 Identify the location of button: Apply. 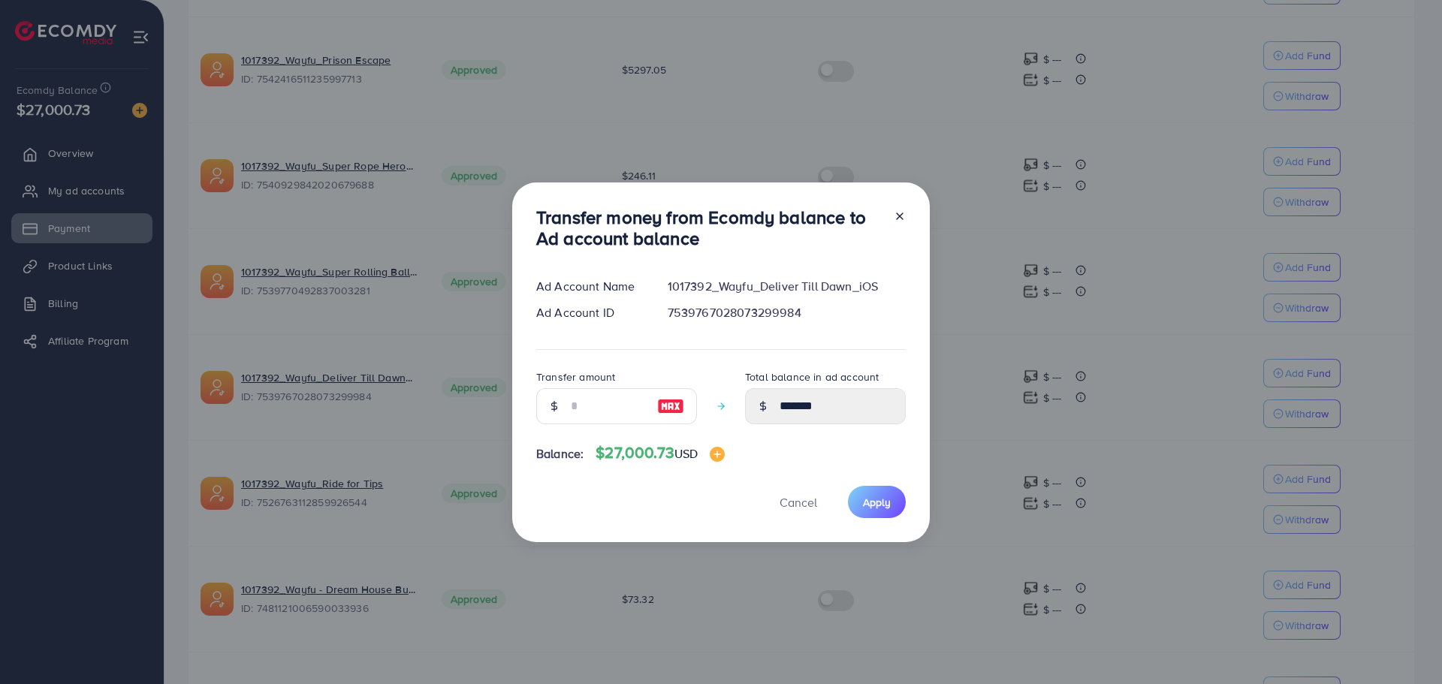
(877, 502).